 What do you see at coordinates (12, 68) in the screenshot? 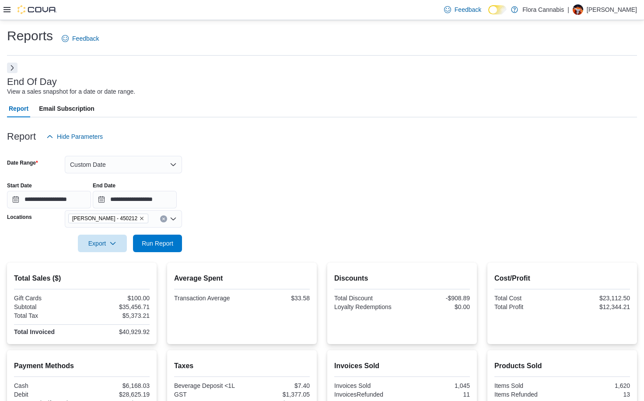
I see `button: Next` at bounding box center [12, 68].